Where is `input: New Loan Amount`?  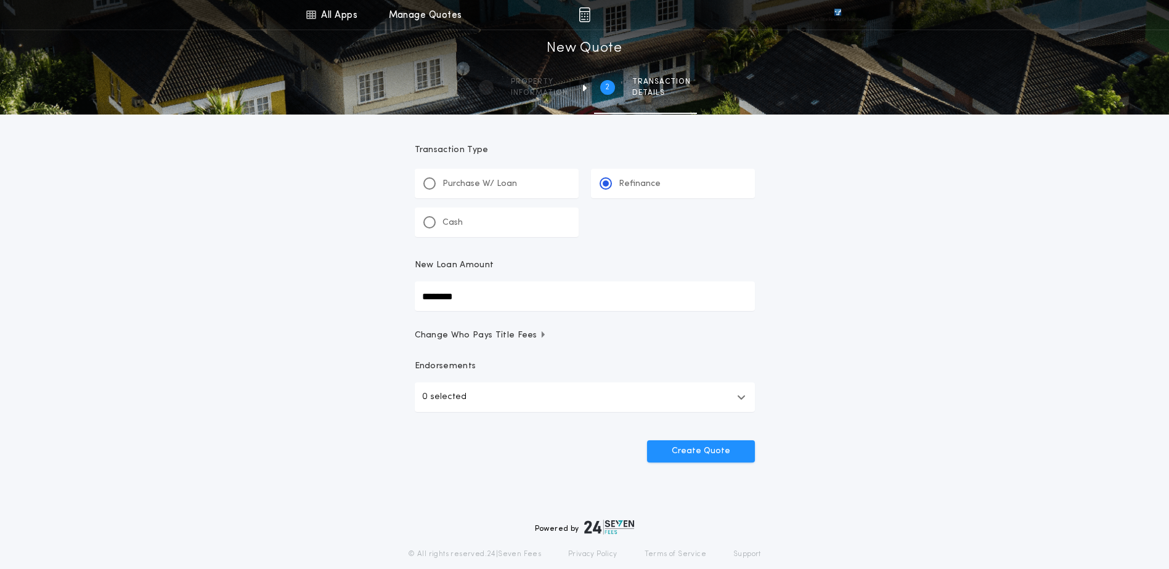 input: New Loan Amount is located at coordinates (585, 296).